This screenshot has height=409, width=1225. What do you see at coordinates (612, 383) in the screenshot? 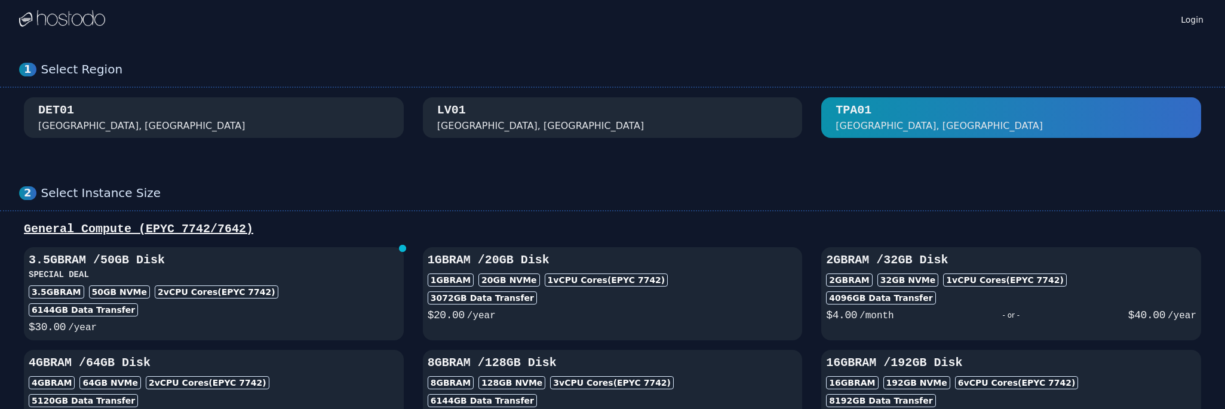
I see `div: 3 vCPU Cores (EPYC 7742)` at bounding box center [612, 383].